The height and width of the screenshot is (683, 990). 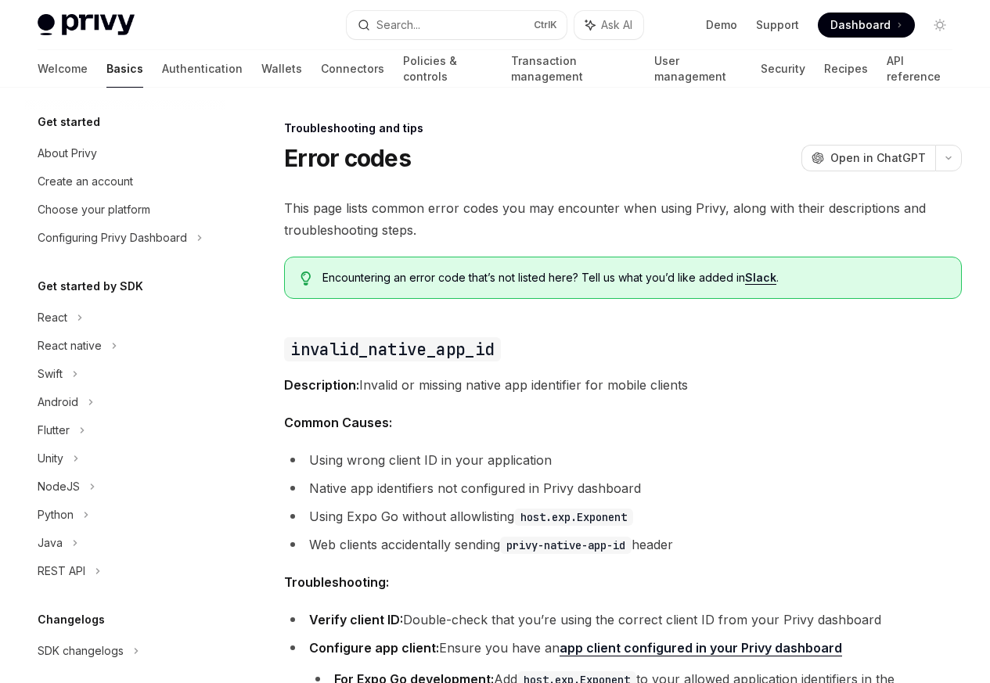 What do you see at coordinates (322, 385) in the screenshot?
I see `strong: Description:` at bounding box center [322, 385].